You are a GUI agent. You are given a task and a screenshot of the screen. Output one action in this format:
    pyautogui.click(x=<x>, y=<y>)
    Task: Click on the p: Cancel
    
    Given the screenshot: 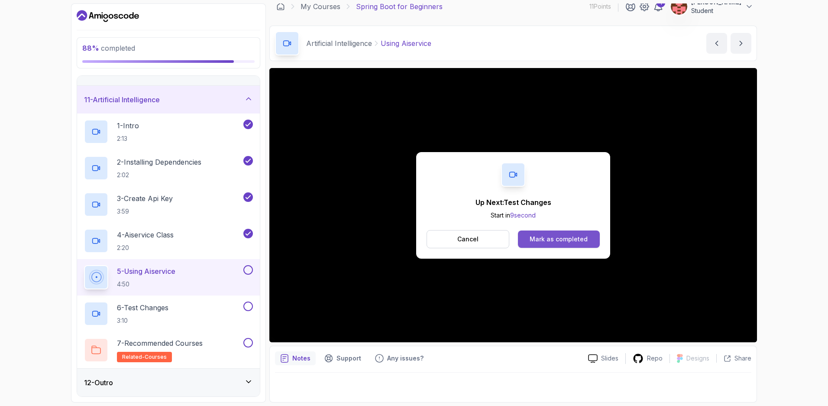 What is the action you would take?
    pyautogui.click(x=468, y=239)
    